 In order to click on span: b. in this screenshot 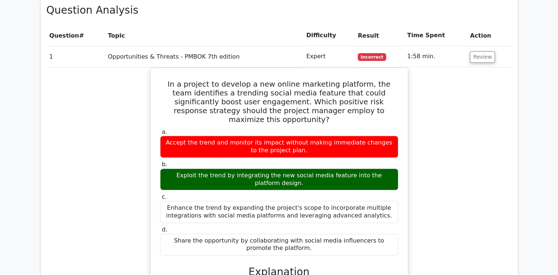, I will do `click(165, 164)`.